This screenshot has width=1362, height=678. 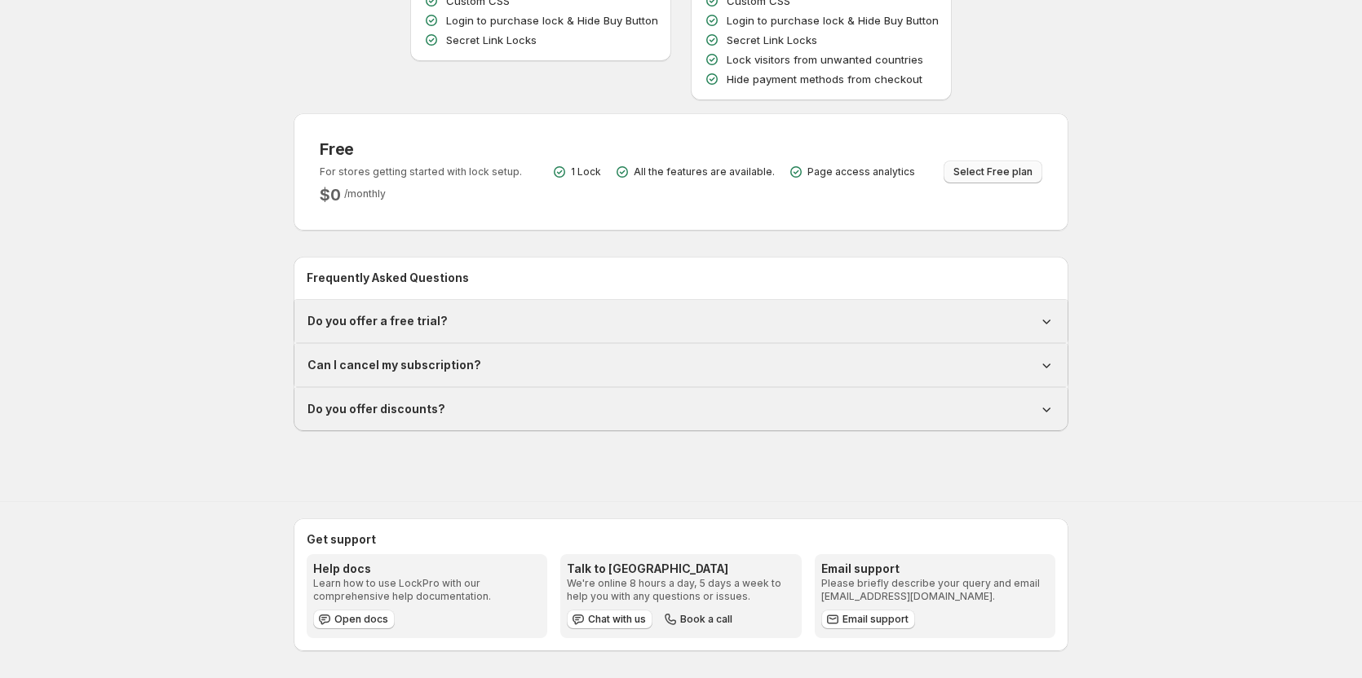 I want to click on span: Email support, so click(x=875, y=620).